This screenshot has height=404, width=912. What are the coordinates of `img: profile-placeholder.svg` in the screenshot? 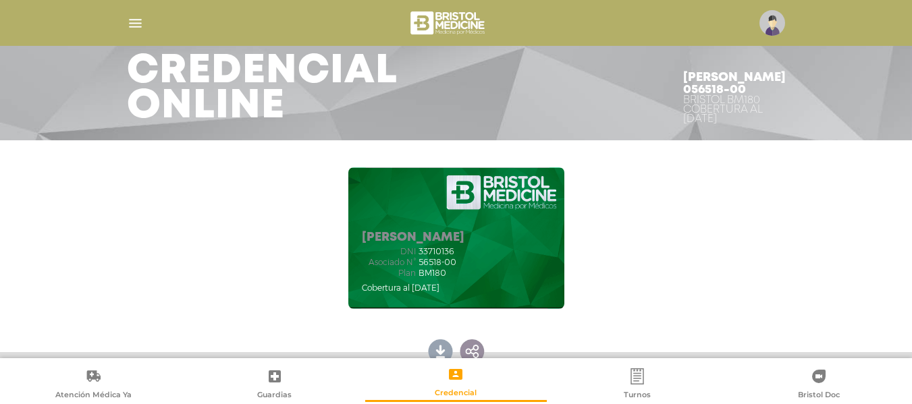 It's located at (772, 23).